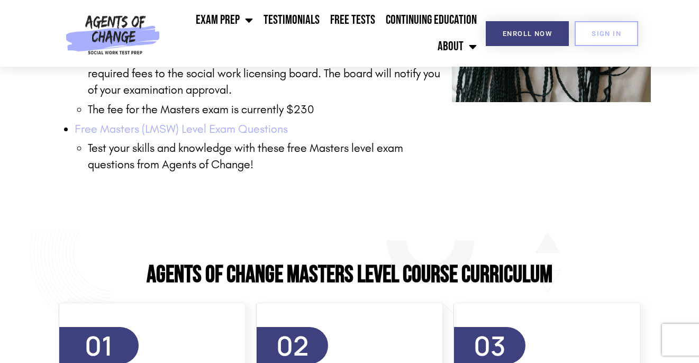 The width and height of the screenshot is (699, 363). Describe the element at coordinates (350, 275) in the screenshot. I see `h2: Agents of Change Masters Level Course Curriculum` at that location.